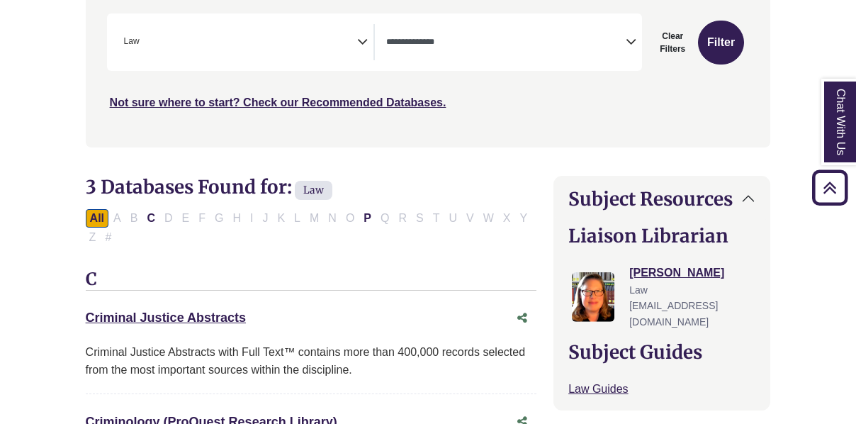  Describe the element at coordinates (720, 42) in the screenshot. I see `button: Submit for Search Results` at that location.